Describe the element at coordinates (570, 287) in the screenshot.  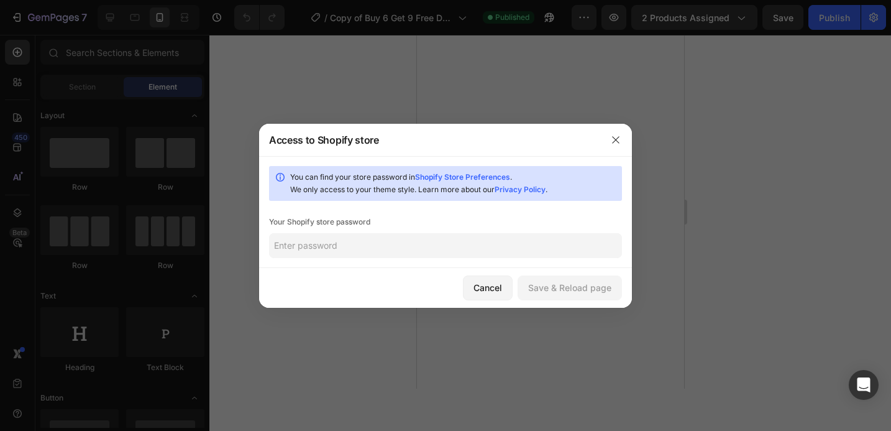
I see `div: Save & Reload page` at that location.